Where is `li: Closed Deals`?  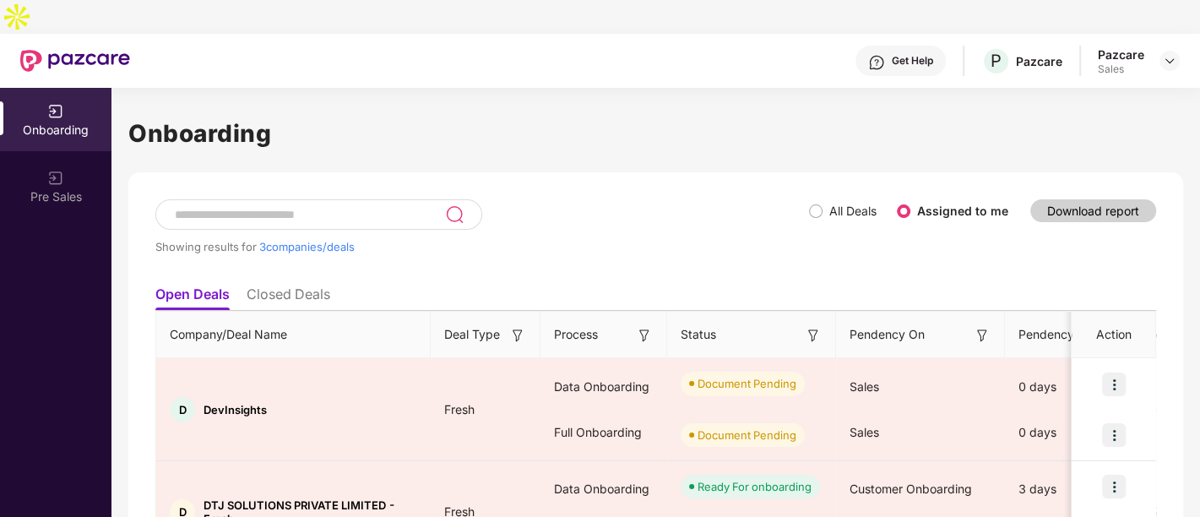
li: Closed Deals is located at coordinates (288, 297).